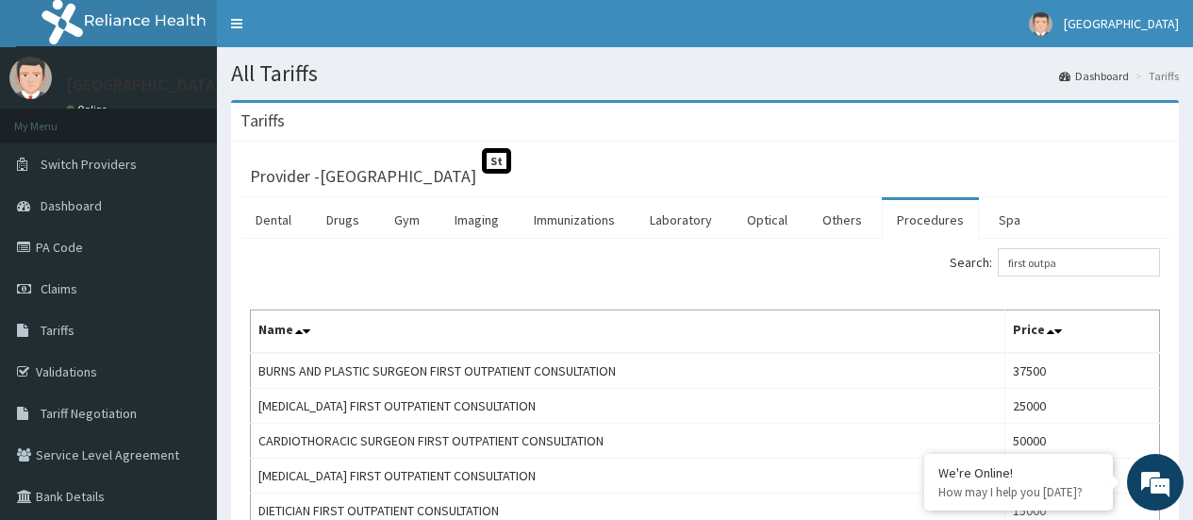 This screenshot has height=520, width=1193. I want to click on a: Optical, so click(767, 220).